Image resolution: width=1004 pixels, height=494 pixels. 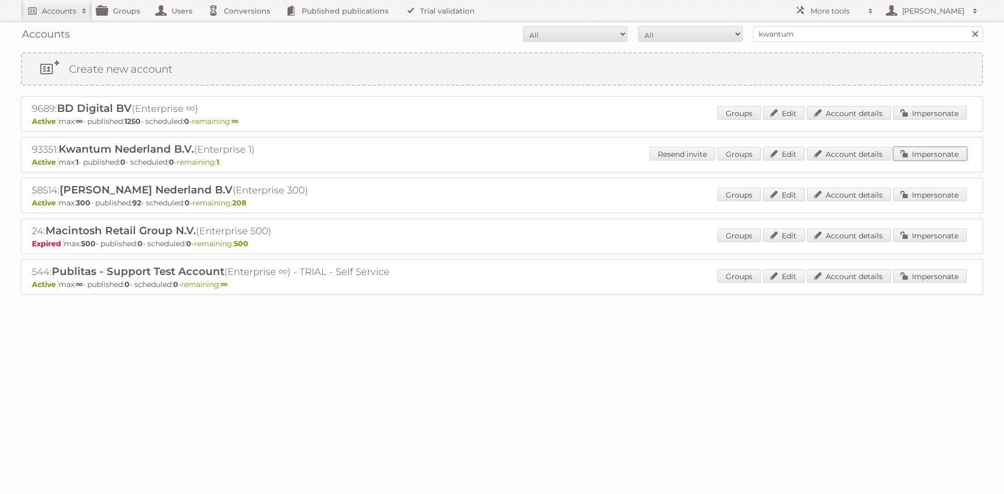 What do you see at coordinates (682, 154) in the screenshot?
I see `a: Resend invite` at bounding box center [682, 154].